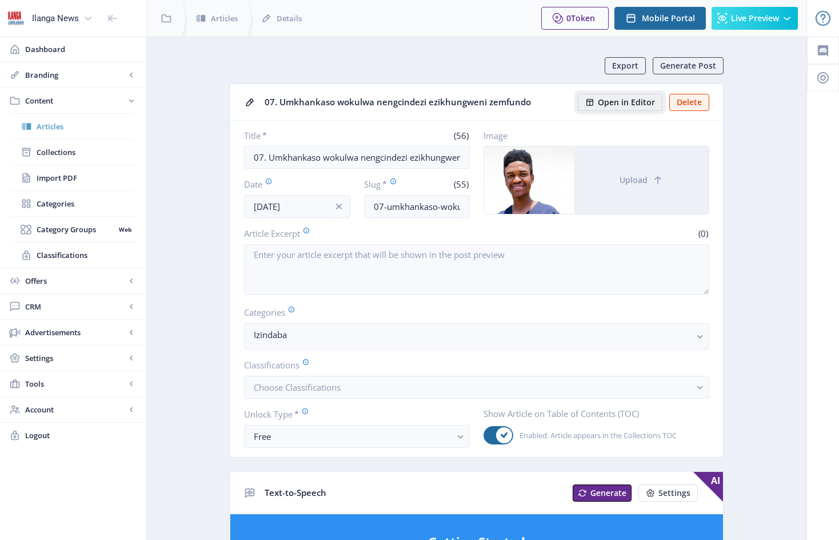  What do you see at coordinates (592, 413) in the screenshot?
I see `label: Show Article on Table of Contents (TOC)` at bounding box center [592, 413].